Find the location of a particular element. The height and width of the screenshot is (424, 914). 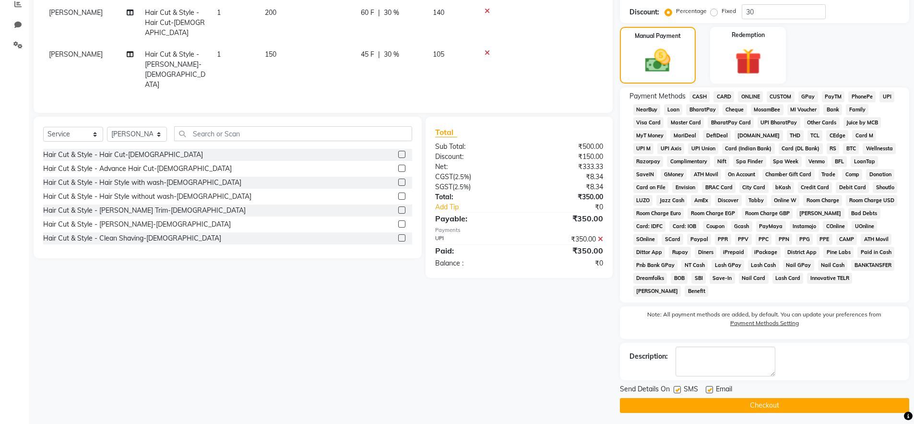

div: UPI is located at coordinates (474, 239).